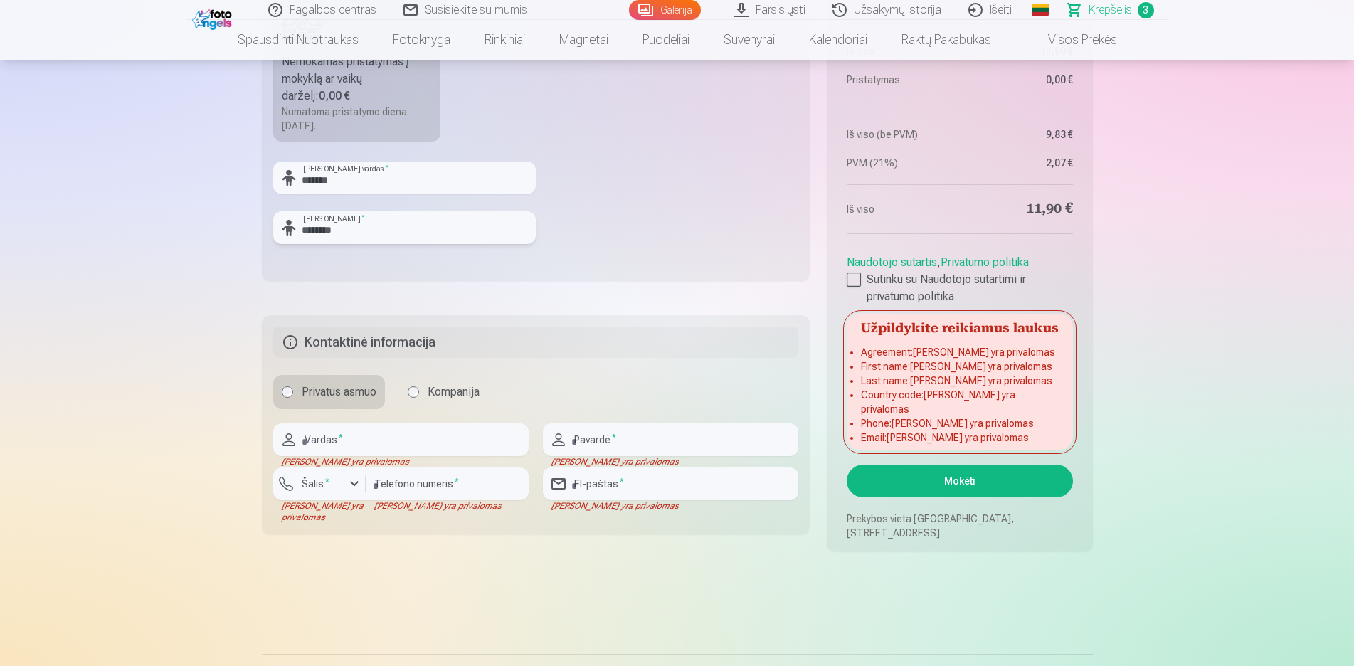 Image resolution: width=1354 pixels, height=666 pixels. I want to click on label: Šalis, so click(315, 484).